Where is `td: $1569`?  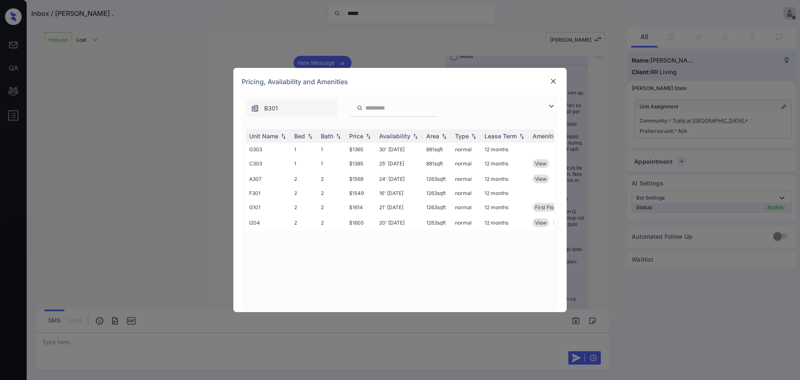
td: $1569 is located at coordinates (361, 179).